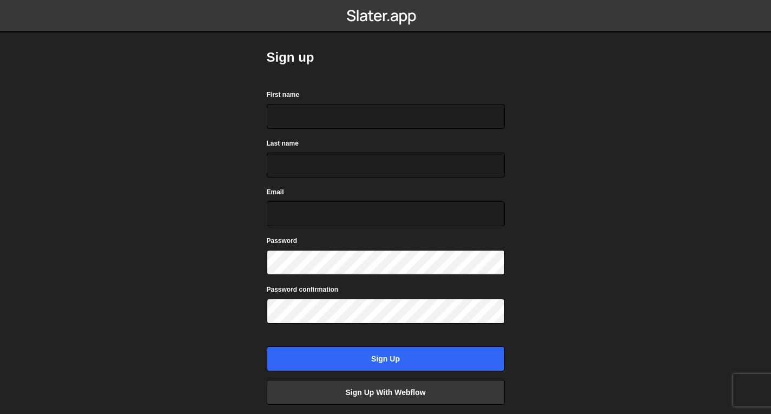 This screenshot has width=771, height=414. Describe the element at coordinates (282, 241) in the screenshot. I see `label: Password` at that location.